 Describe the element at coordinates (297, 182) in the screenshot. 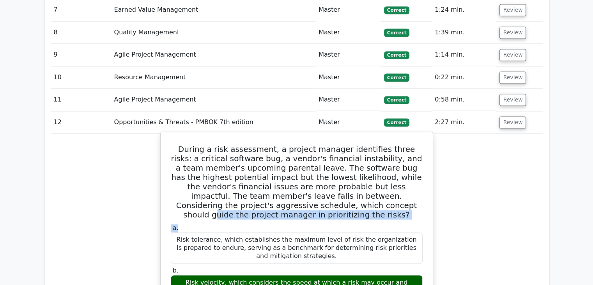

I see `h5: During a risk assessment, a project manager identifies three risks: a critical software bug, a ve...` at that location.